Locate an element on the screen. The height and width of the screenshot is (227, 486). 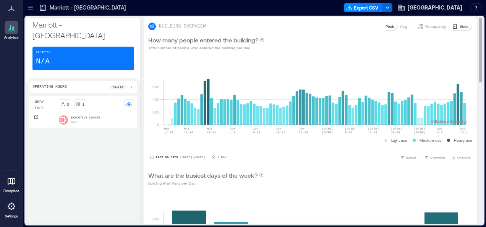
p: Settings is located at coordinates (11, 216).